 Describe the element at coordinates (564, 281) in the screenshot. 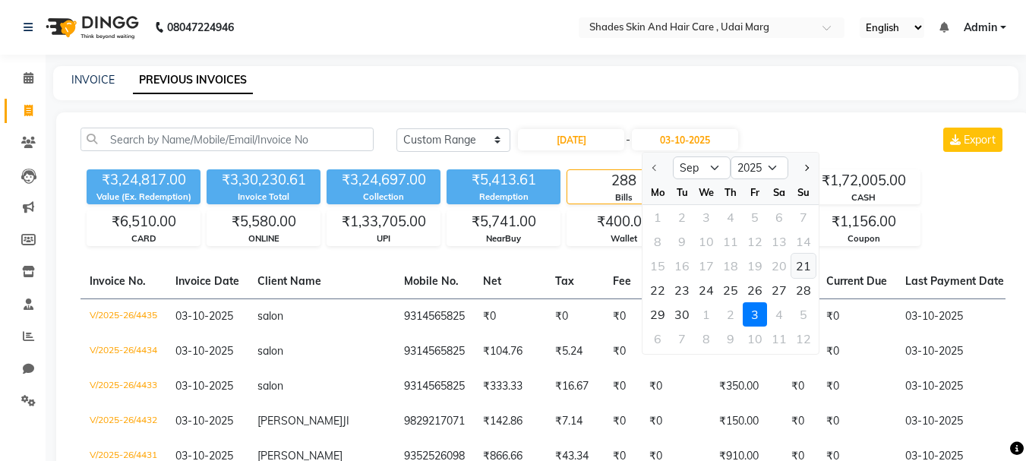

I see `span: Tax` at that location.